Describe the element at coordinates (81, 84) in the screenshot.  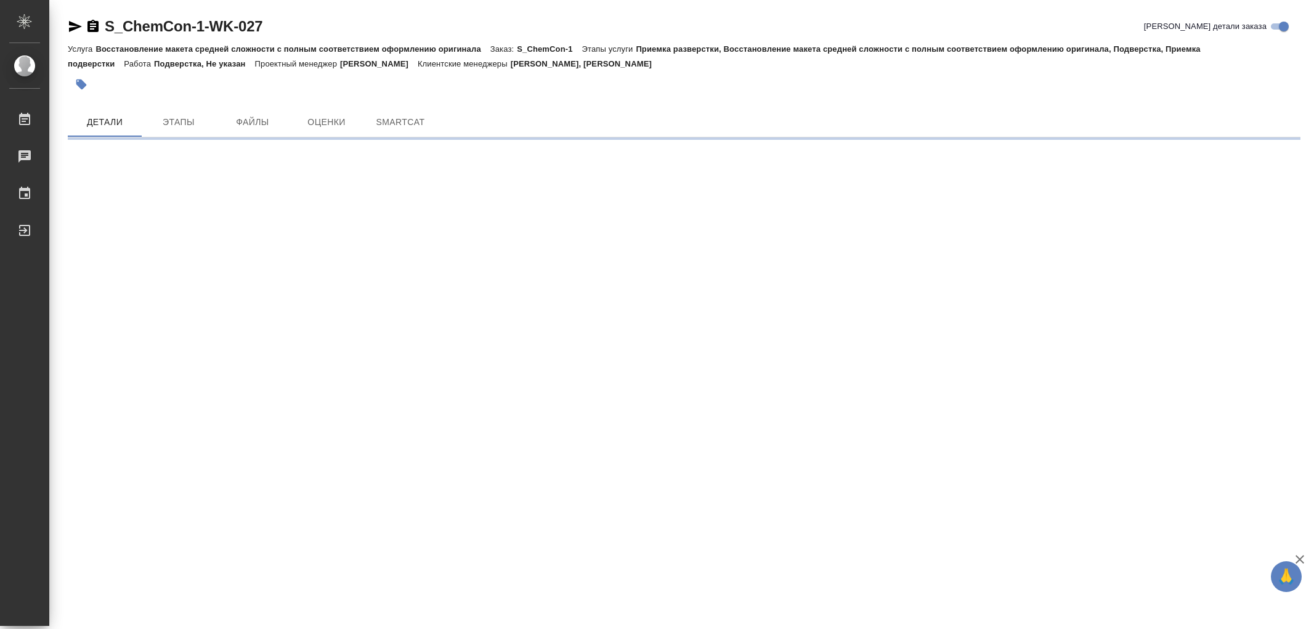
I see `button: Добавить тэг` at that location.